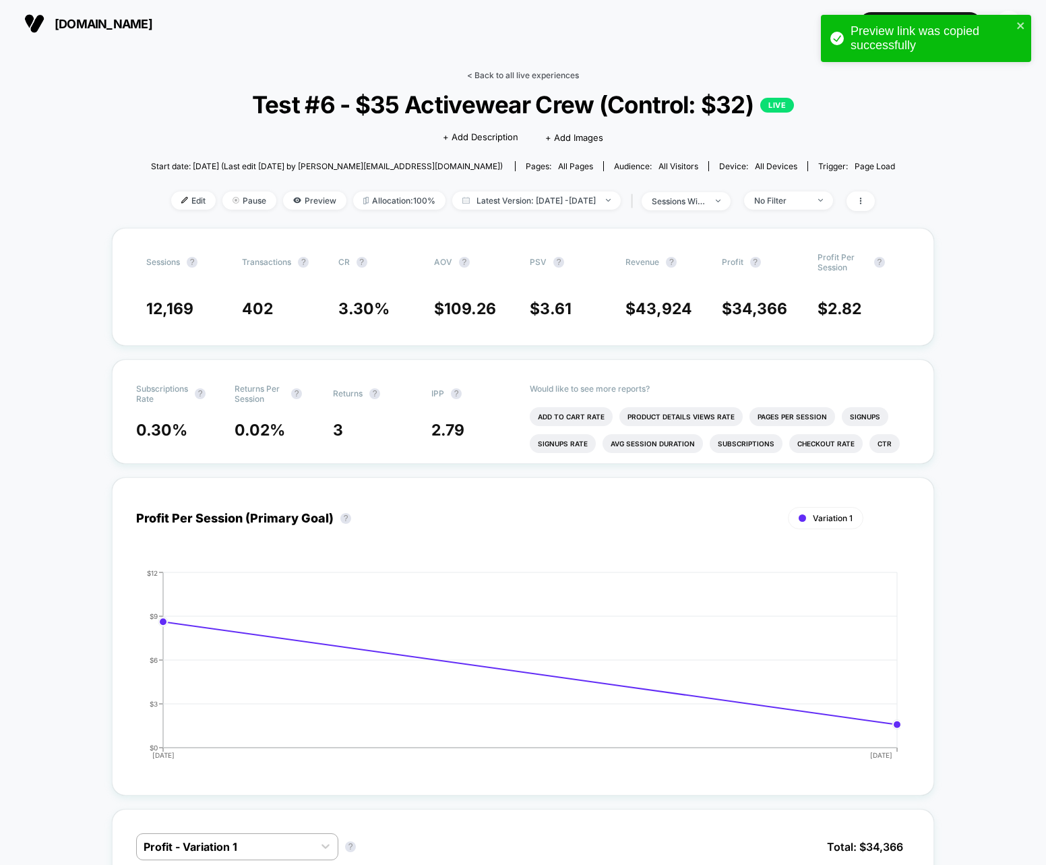 The image size is (1046, 865). I want to click on li: Signups Rate, so click(563, 444).